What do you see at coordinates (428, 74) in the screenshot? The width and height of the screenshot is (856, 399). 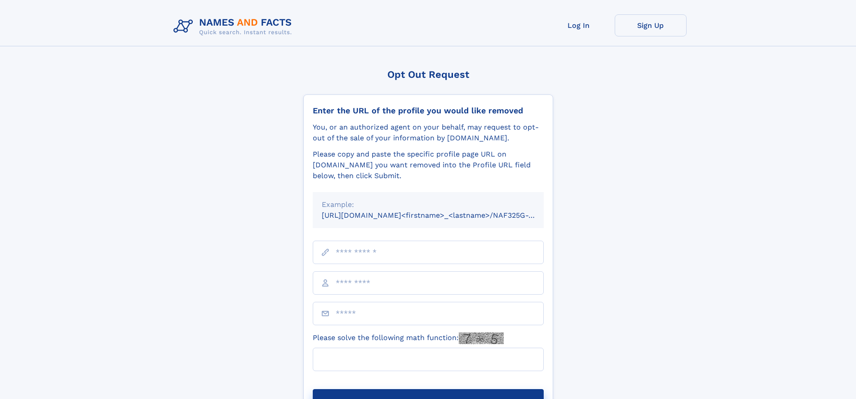 I see `div: Opt Out Request` at bounding box center [428, 74].